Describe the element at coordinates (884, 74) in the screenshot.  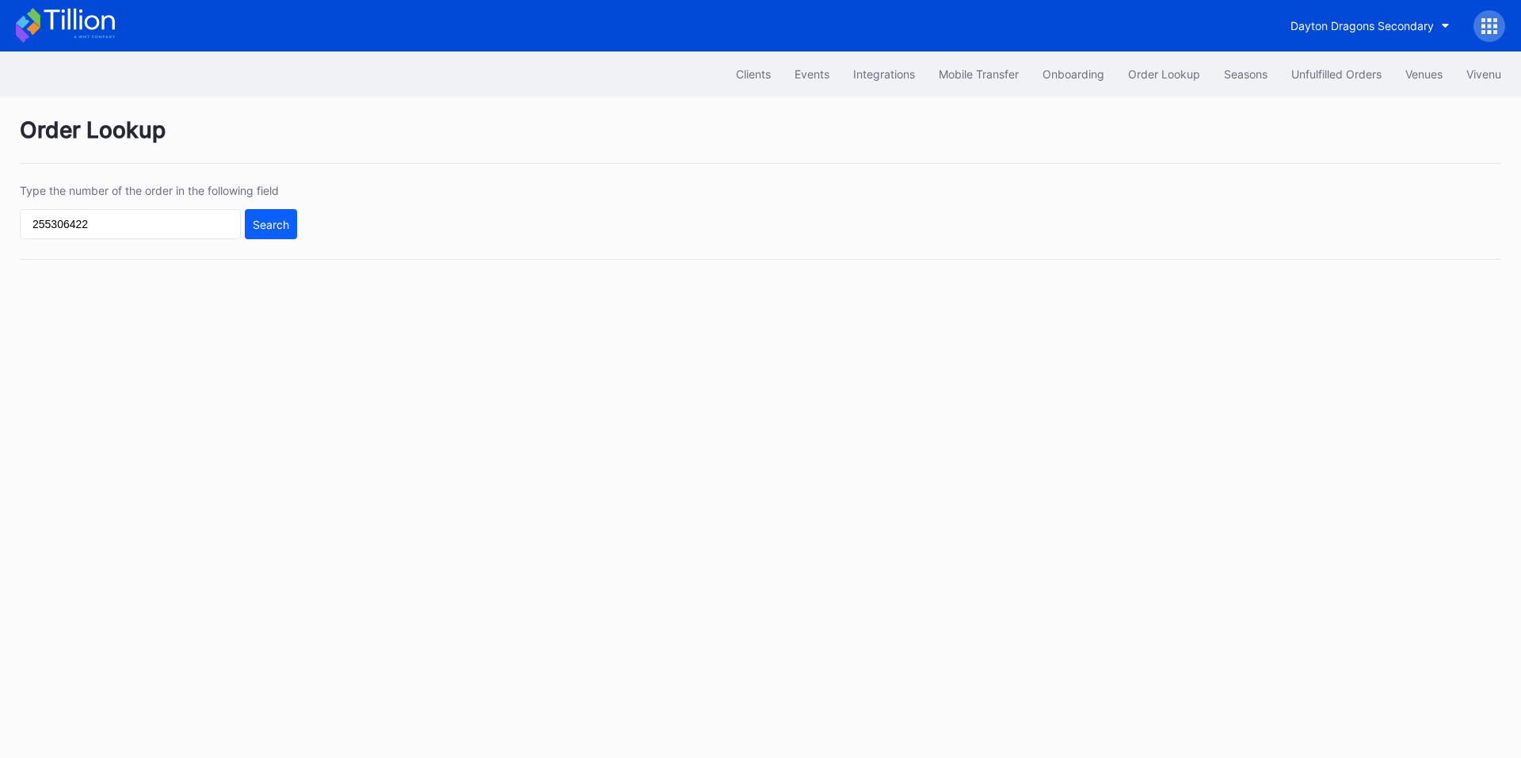
I see `a: Integrations` at that location.